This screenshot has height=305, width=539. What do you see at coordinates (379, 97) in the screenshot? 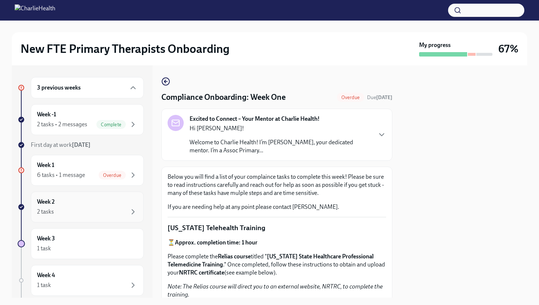
I see `span: Due` at bounding box center [379, 97].